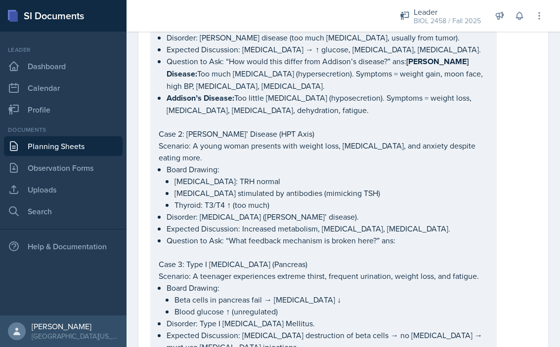 This screenshot has width=560, height=347. I want to click on p: Blood glucose ↑ (unregulated), so click(331, 312).